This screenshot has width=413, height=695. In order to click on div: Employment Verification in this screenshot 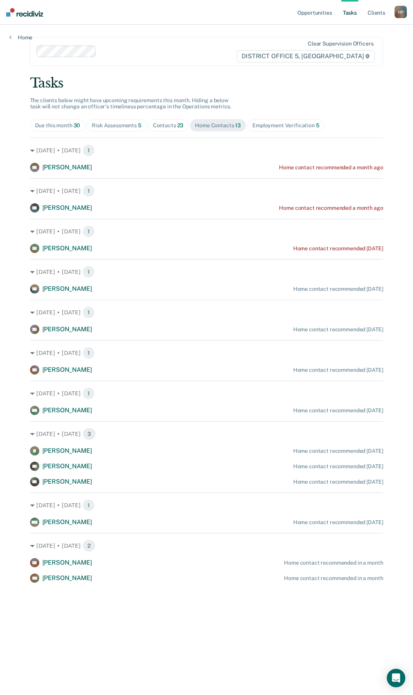, I will do `click(286, 125)`.